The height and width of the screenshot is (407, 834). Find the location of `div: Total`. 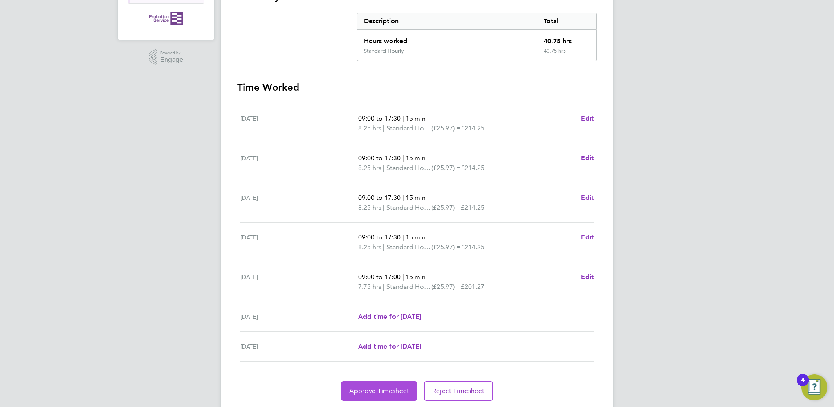

div: Total is located at coordinates (566, 21).